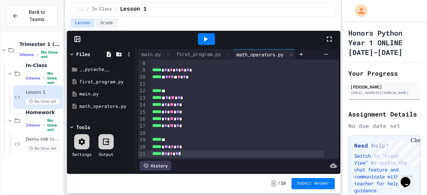 The height and width of the screenshot is (195, 427). What do you see at coordinates (142, 98) in the screenshot?
I see `div: 13` at bounding box center [142, 98].